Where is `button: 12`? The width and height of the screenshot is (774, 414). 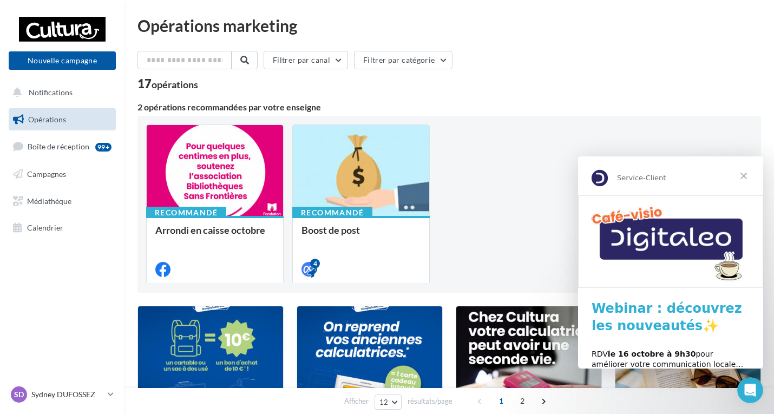
button: 12 is located at coordinates (388, 402).